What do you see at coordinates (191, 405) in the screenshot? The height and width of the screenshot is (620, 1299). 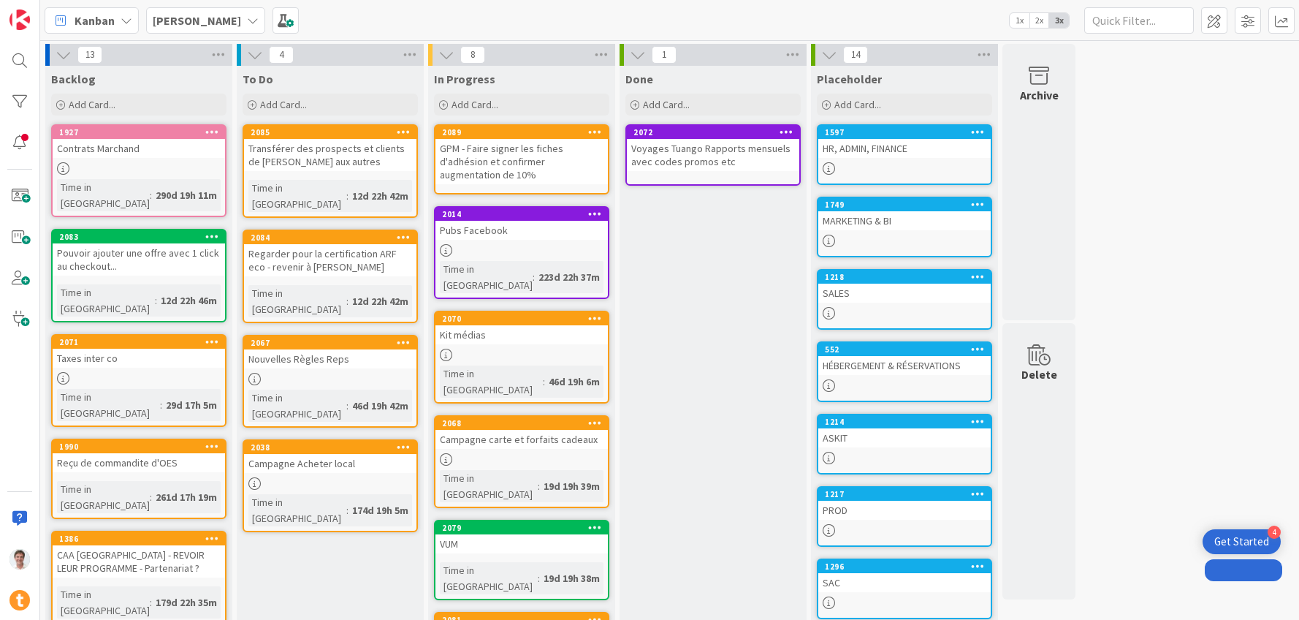 I see `div: 29d 17h 5m` at bounding box center [191, 405].